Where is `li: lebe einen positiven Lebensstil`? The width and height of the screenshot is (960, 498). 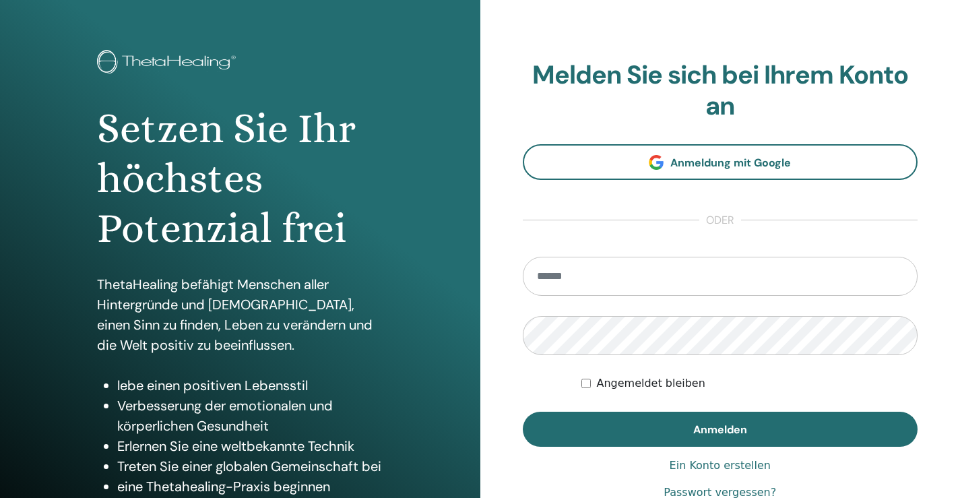
li: lebe einen positiven Lebensstil is located at coordinates (250, 385).